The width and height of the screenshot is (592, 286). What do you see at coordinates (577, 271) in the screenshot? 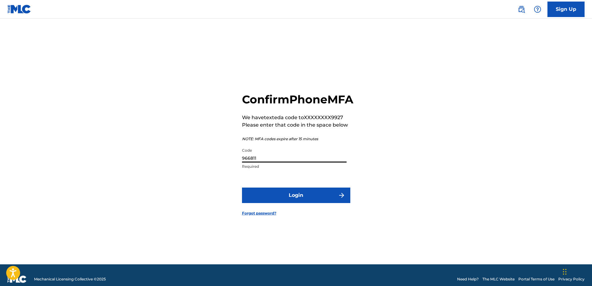
I see `div: Chat Widget` at bounding box center [577, 271].